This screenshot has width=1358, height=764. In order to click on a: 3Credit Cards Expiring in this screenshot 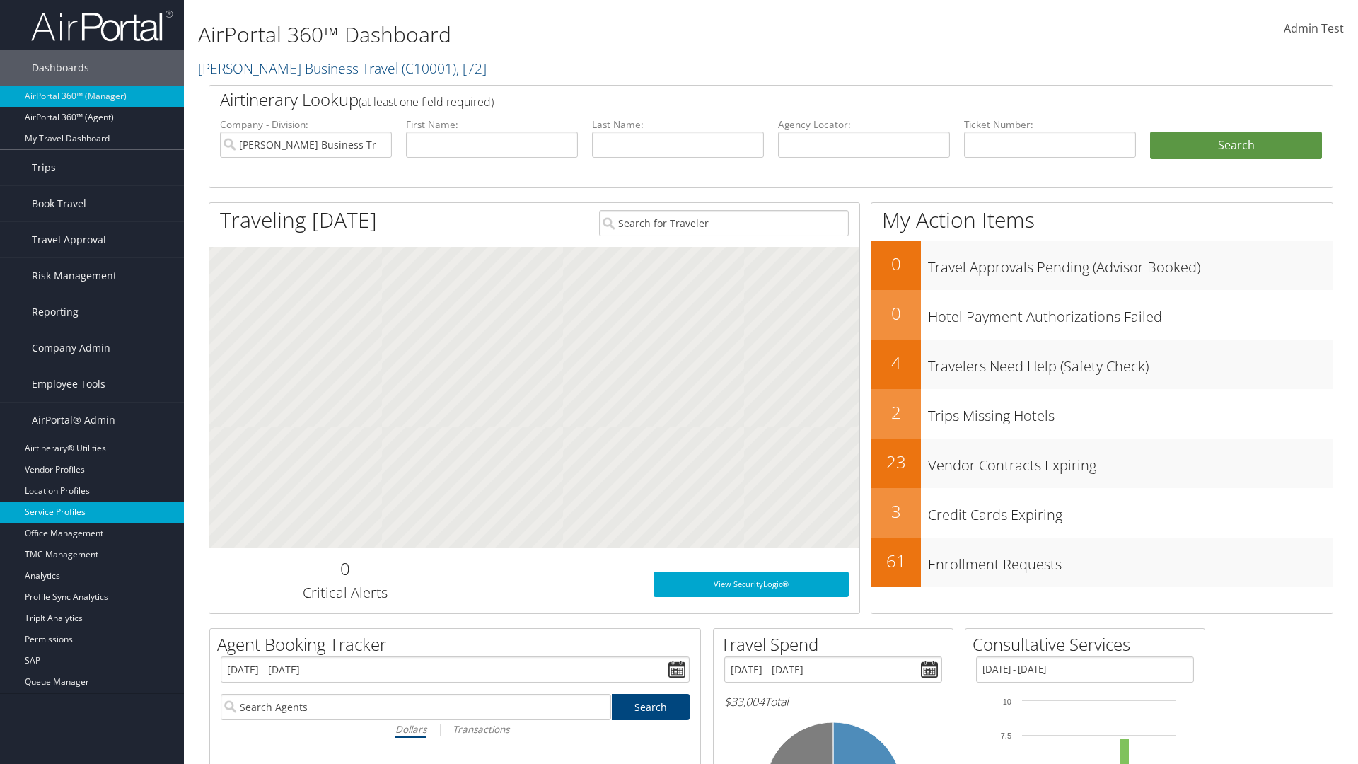, I will do `click(1102, 513)`.